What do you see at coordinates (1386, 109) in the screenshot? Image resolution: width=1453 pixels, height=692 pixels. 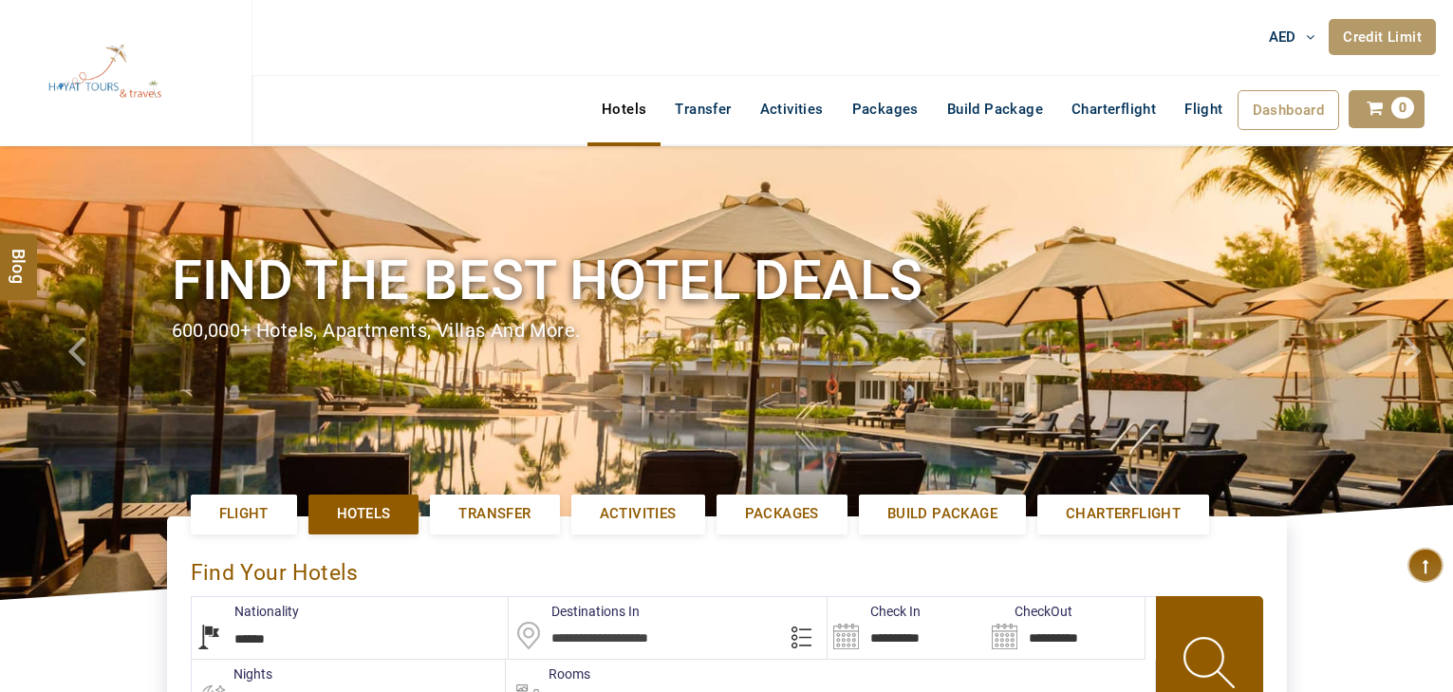 I see `a: 0` at bounding box center [1386, 109].